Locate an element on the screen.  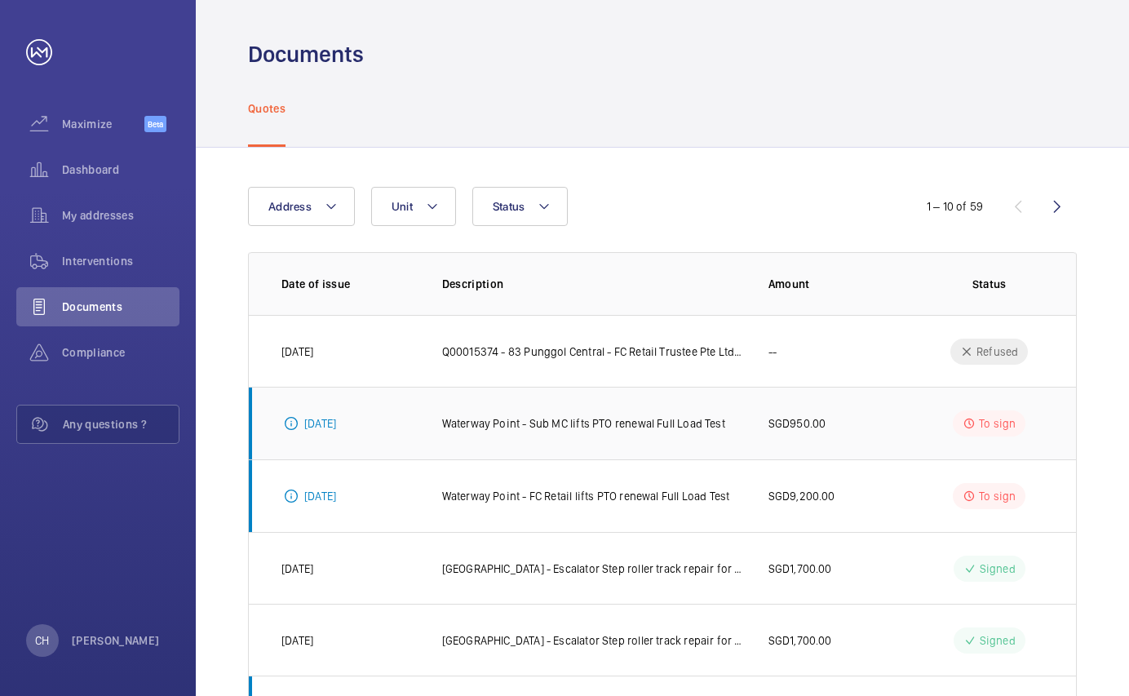
p: CH is located at coordinates (42, 640).